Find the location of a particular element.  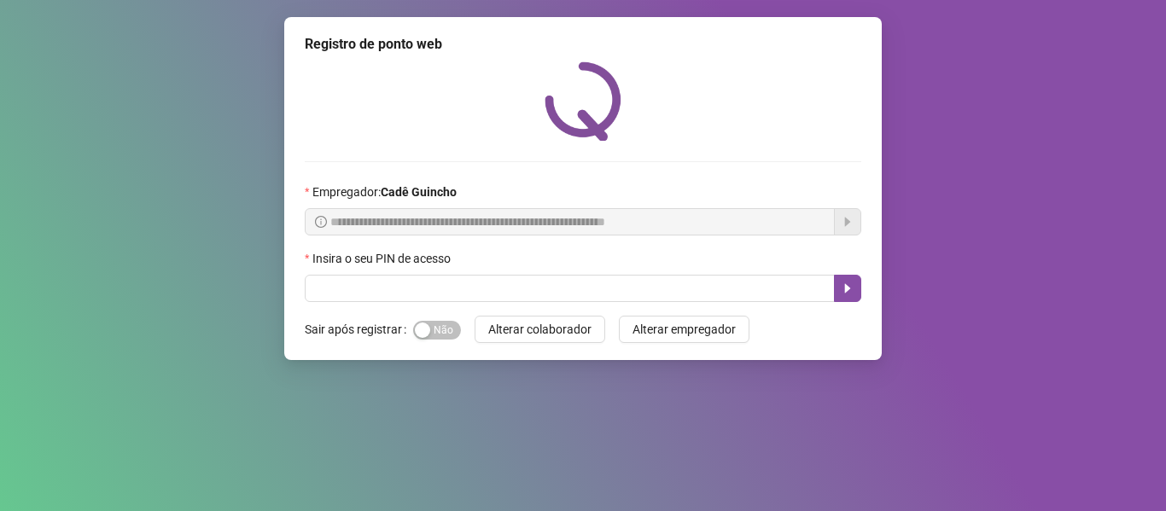

span: Alterar colaborador is located at coordinates (540, 330).